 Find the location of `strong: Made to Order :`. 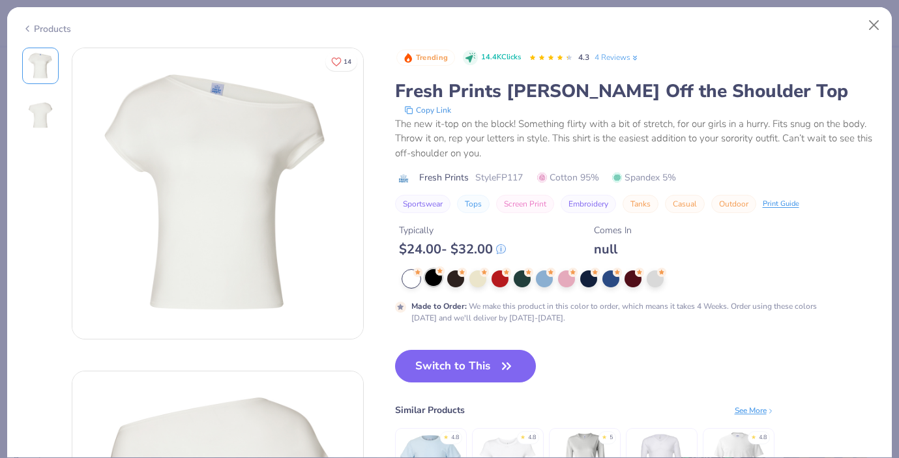

strong: Made to Order : is located at coordinates (439, 306).